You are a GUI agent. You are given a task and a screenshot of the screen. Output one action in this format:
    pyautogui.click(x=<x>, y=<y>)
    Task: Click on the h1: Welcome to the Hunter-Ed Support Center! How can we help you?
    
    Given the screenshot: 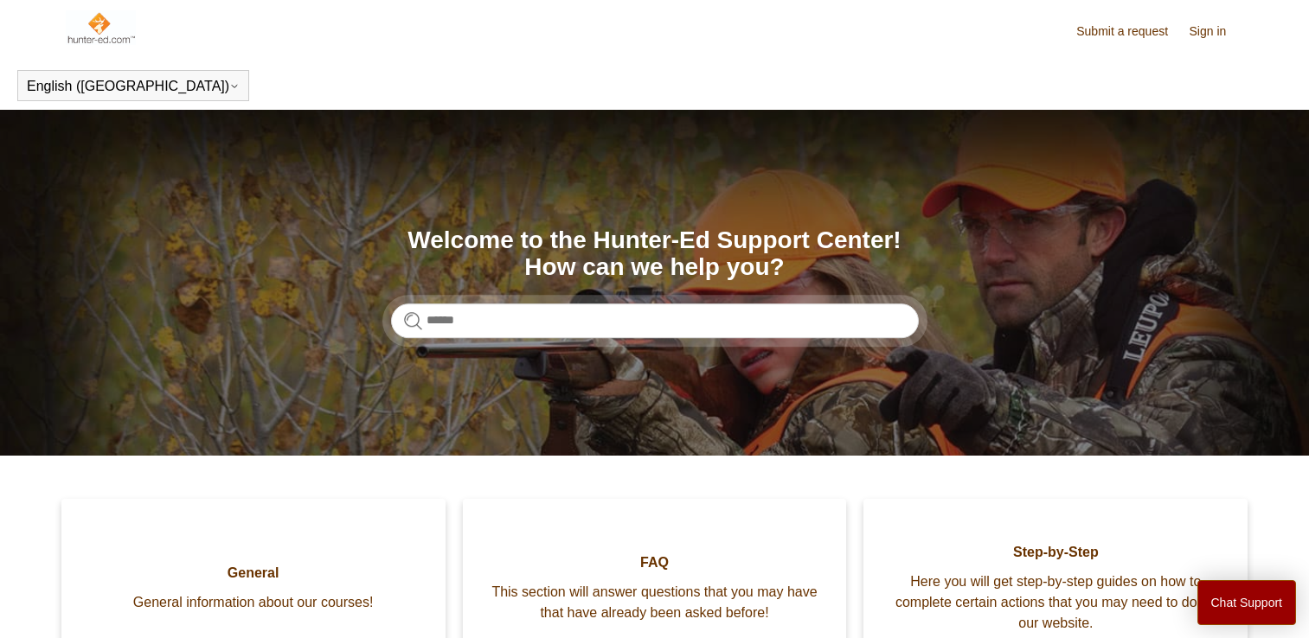 What is the action you would take?
    pyautogui.click(x=655, y=254)
    